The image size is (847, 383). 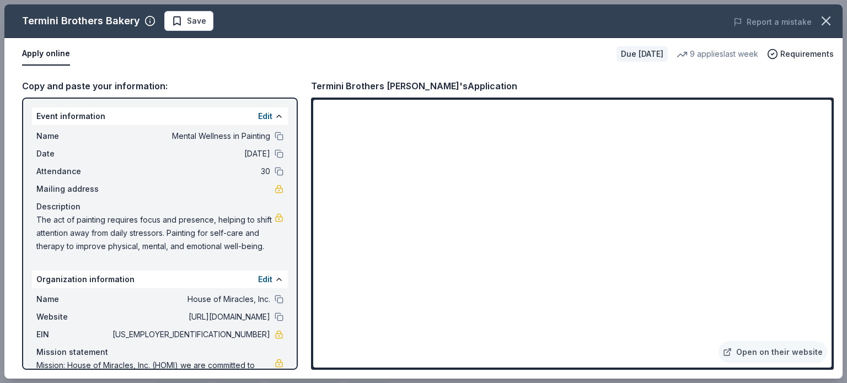 What do you see at coordinates (73, 317) in the screenshot?
I see `span: Website` at bounding box center [73, 317].